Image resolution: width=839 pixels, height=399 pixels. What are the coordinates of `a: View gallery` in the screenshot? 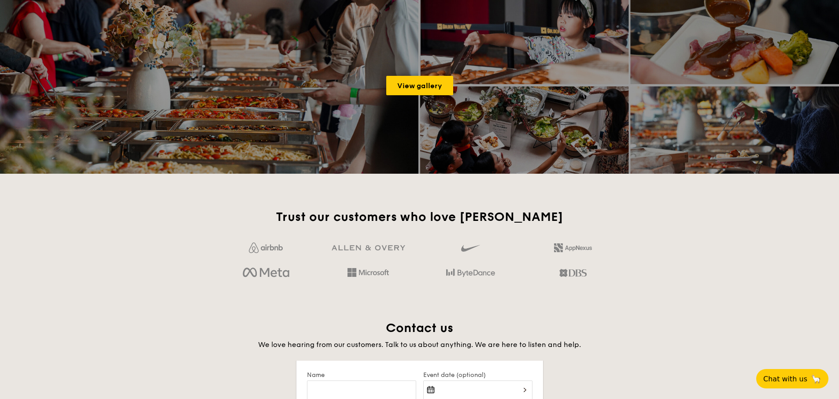 It's located at (420, 85).